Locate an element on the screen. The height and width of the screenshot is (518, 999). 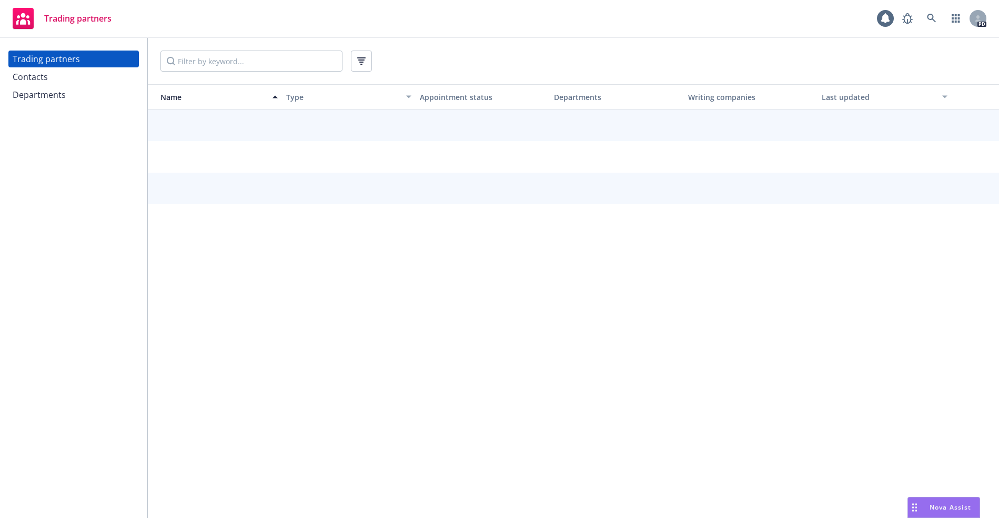
span: Nova Assist is located at coordinates (950, 507).